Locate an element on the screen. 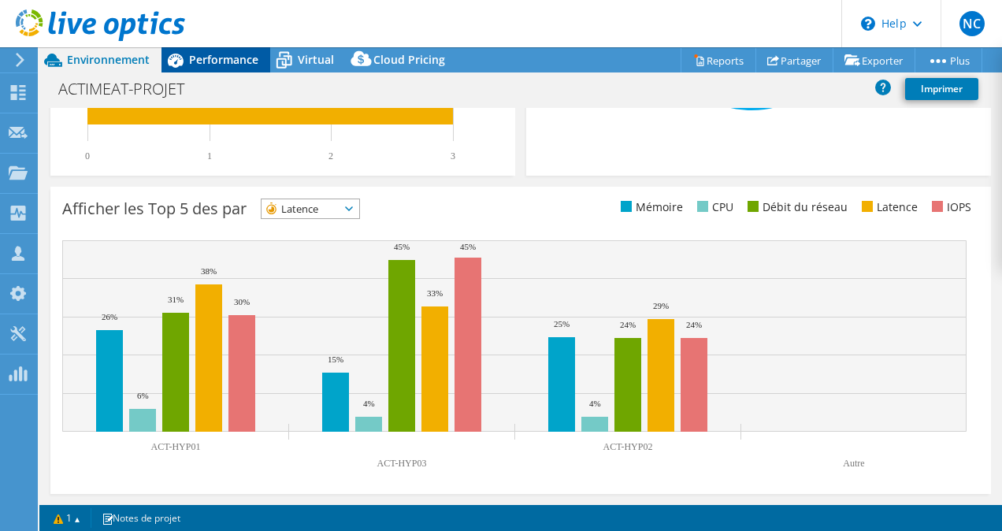  text: ACT-HYP02 is located at coordinates (628, 447).